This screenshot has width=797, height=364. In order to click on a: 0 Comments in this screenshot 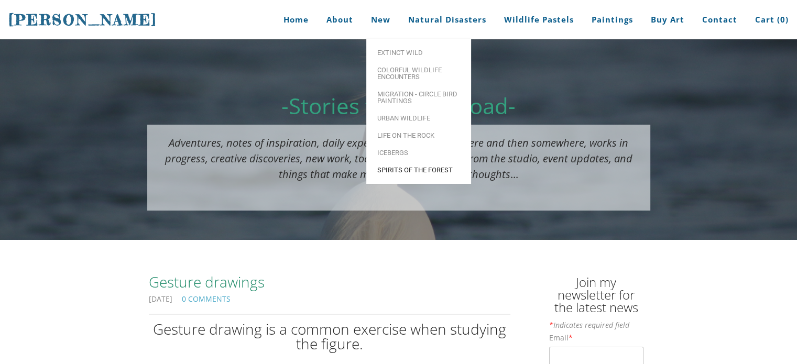, I will do `click(206, 299)`.